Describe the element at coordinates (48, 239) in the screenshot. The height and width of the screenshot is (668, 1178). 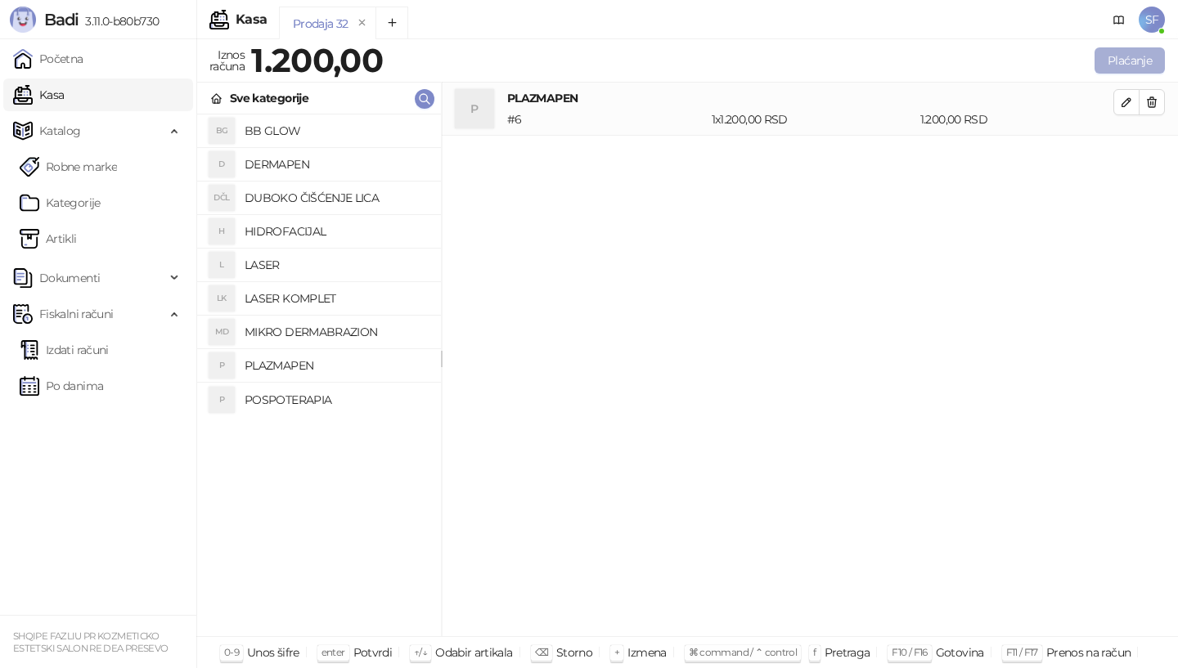
I see `a: ArtikliArtikli` at that location.